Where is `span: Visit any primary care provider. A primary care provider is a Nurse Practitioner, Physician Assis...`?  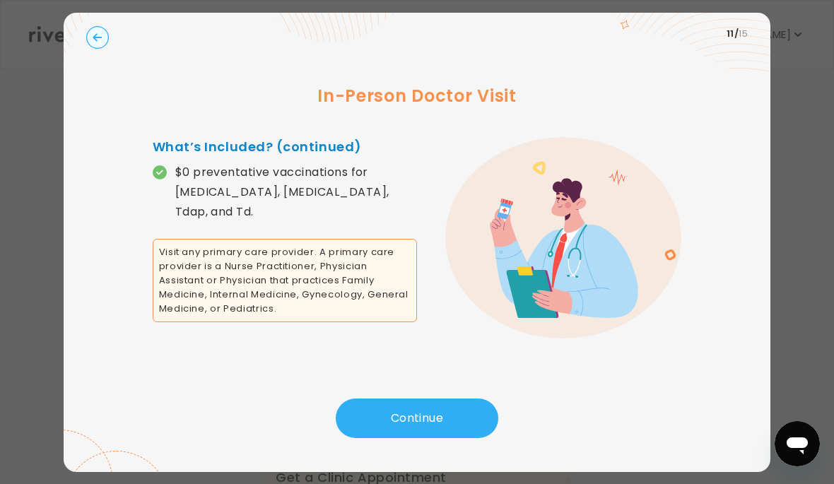 span: Visit any primary care provider. A primary care provider is a Nurse Practitioner, Physician Assis... is located at coordinates (285, 281).